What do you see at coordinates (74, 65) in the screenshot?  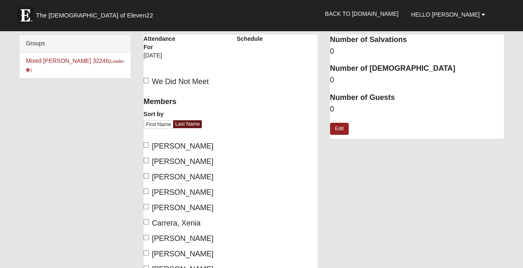 I see `small: (Leader )` at bounding box center [74, 65].